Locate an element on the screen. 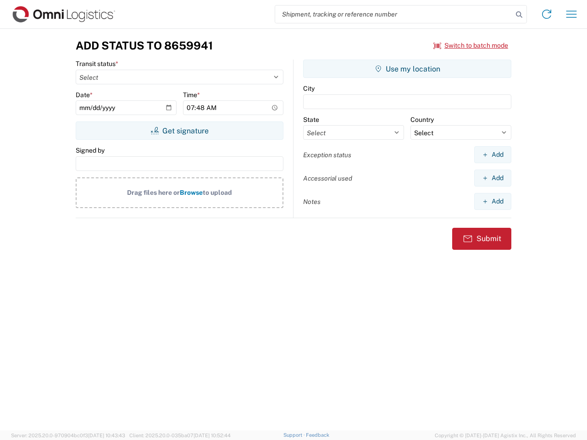 Image resolution: width=587 pixels, height=440 pixels. span: to upload is located at coordinates (217, 193).